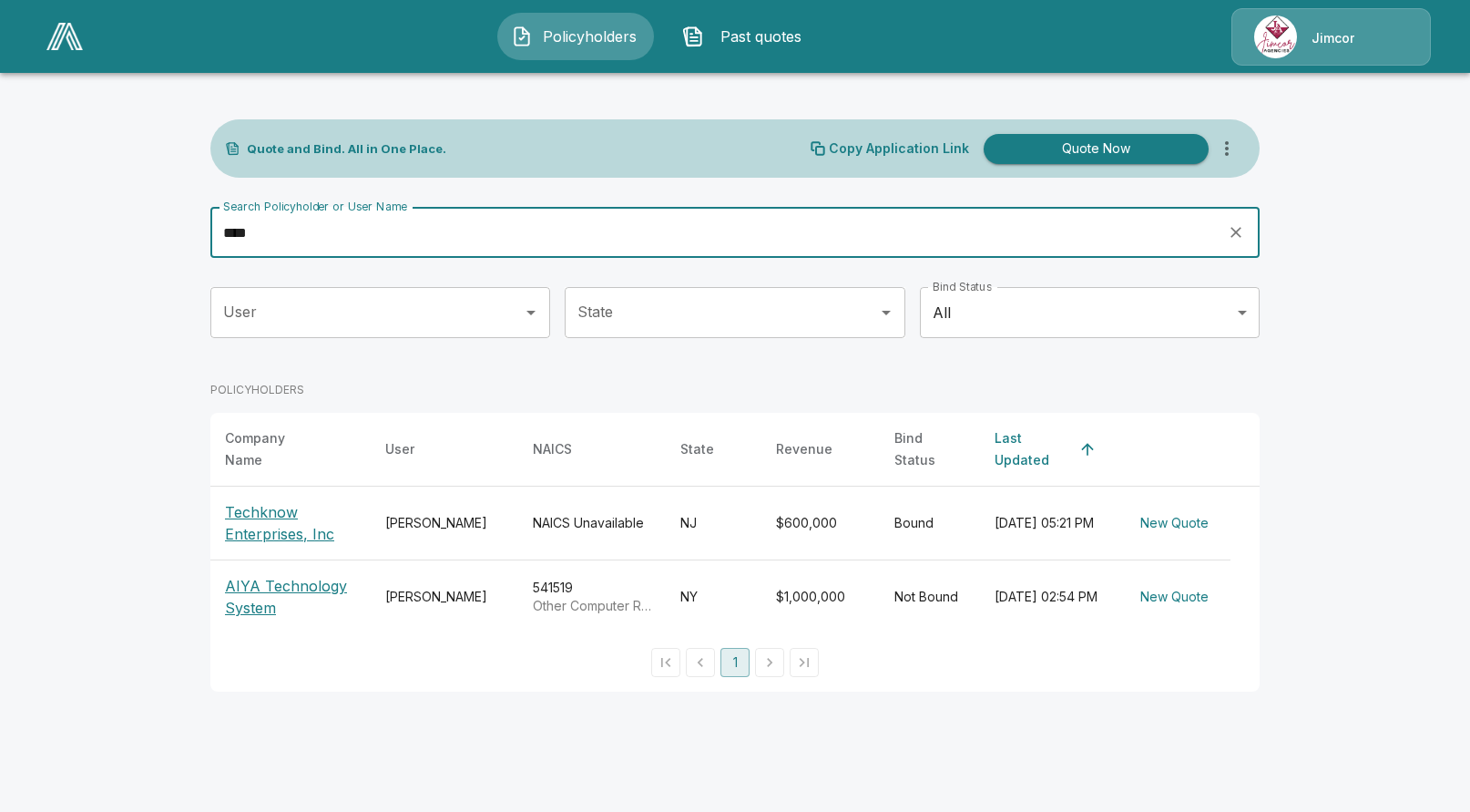 The height and width of the screenshot is (812, 1470). I want to click on p: Techknow Enterprises, Inc, so click(290, 523).